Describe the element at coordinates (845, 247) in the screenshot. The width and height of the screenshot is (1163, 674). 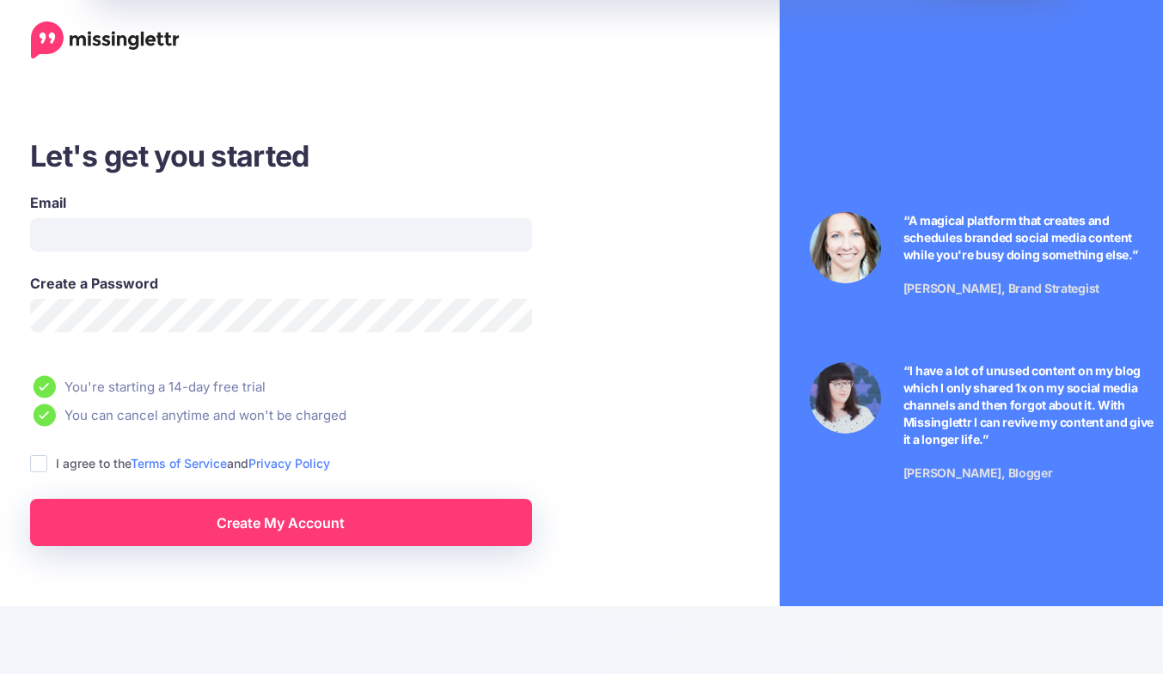
I see `img: Testimonial by Laura Stanik` at that location.